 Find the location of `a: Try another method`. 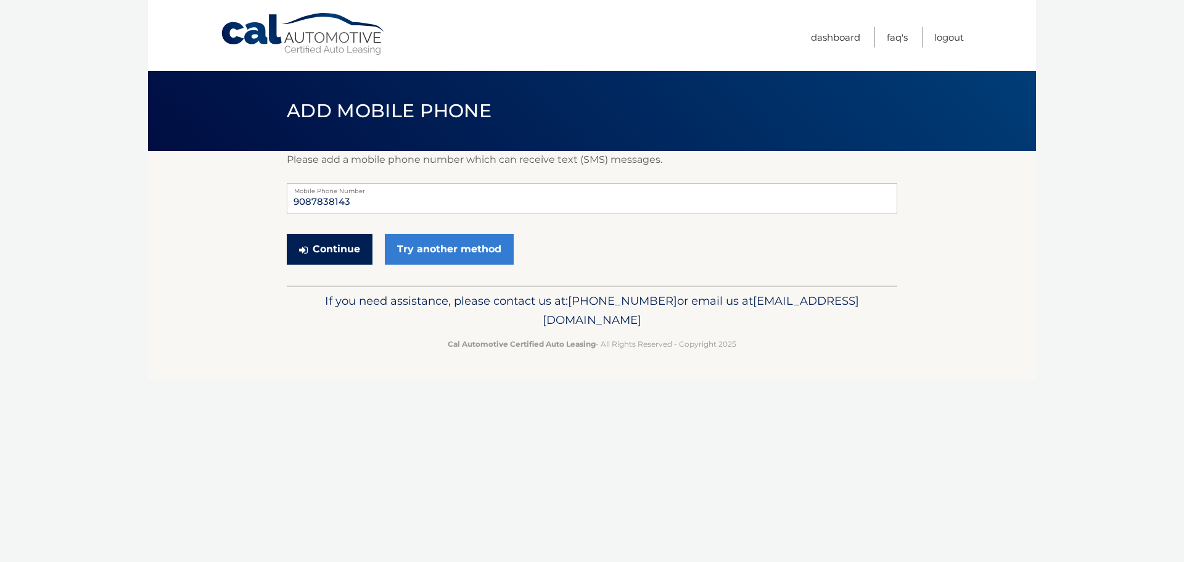

a: Try another method is located at coordinates (449, 249).